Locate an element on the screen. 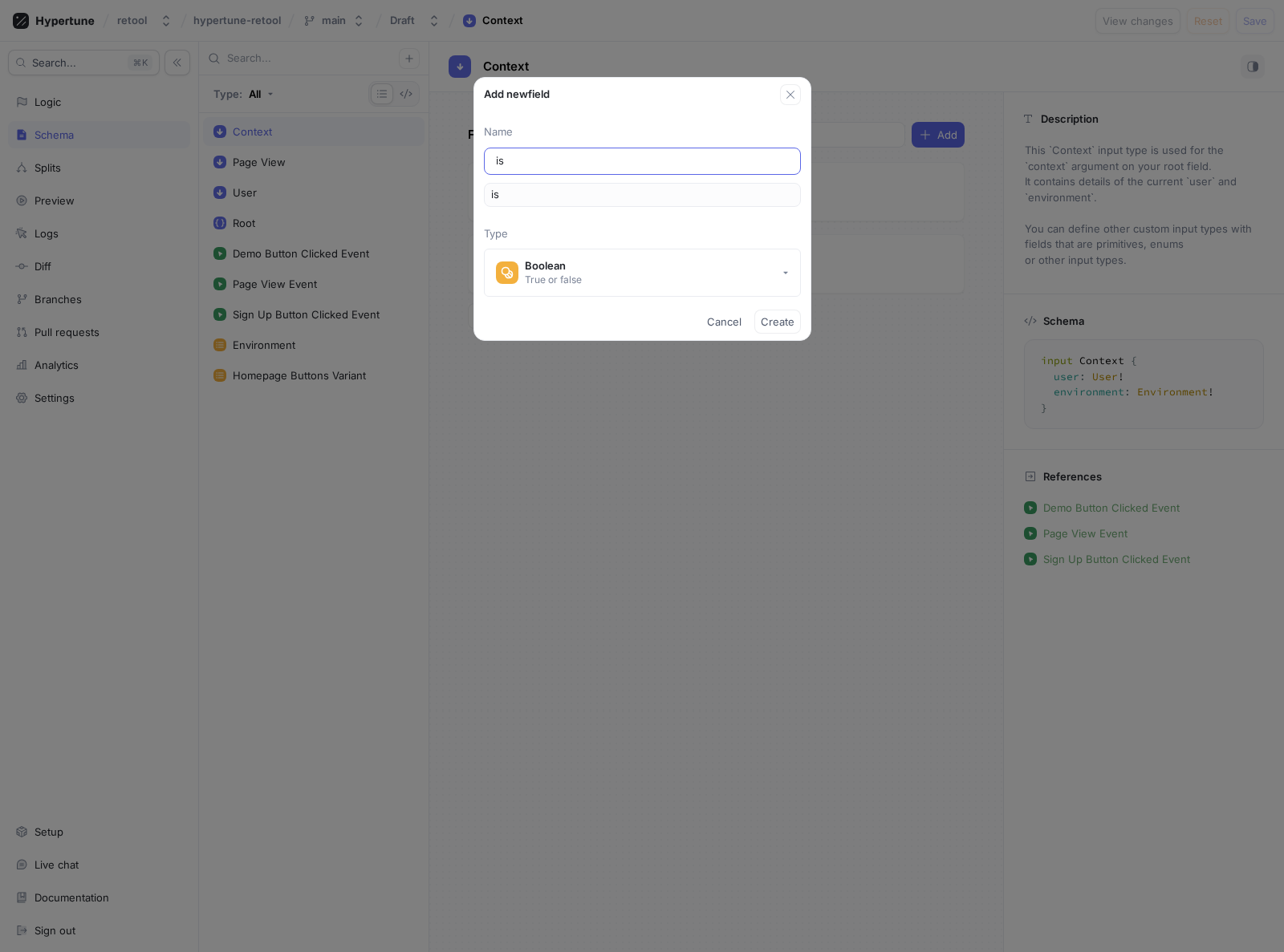 Image resolution: width=1284 pixels, height=952 pixels. button: Create is located at coordinates (778, 322).